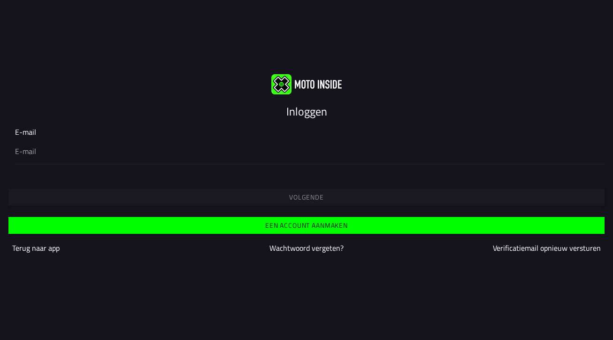  What do you see at coordinates (36, 248) in the screenshot?
I see `ion-text: Terug naar app` at bounding box center [36, 248].